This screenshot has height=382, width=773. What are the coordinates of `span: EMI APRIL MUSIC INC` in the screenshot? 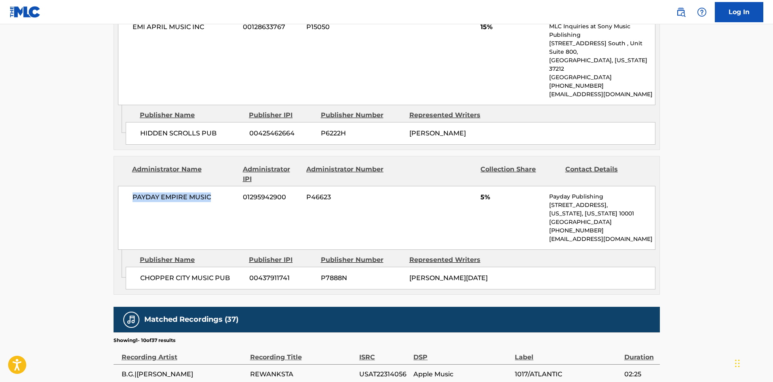 It's located at (185, 27).